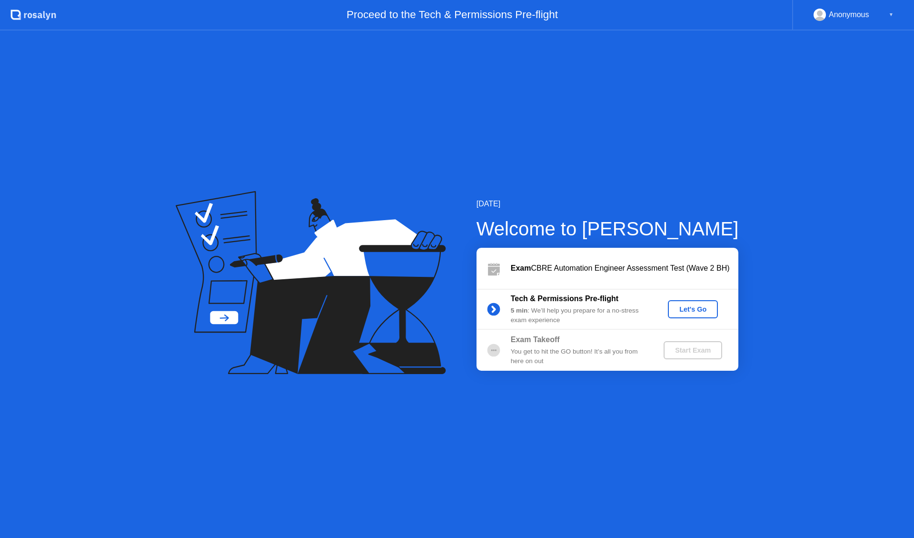  What do you see at coordinates (693, 350) in the screenshot?
I see `div: Start Exam` at bounding box center [693, 350].